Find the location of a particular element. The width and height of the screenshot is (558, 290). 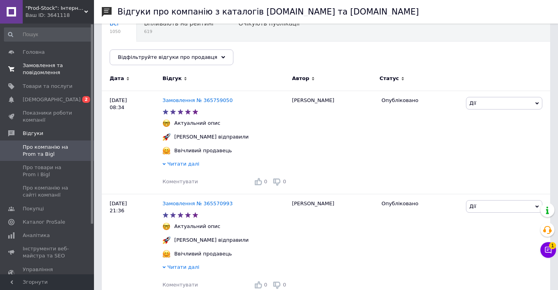

span: Товари та послуги is located at coordinates (47, 86).